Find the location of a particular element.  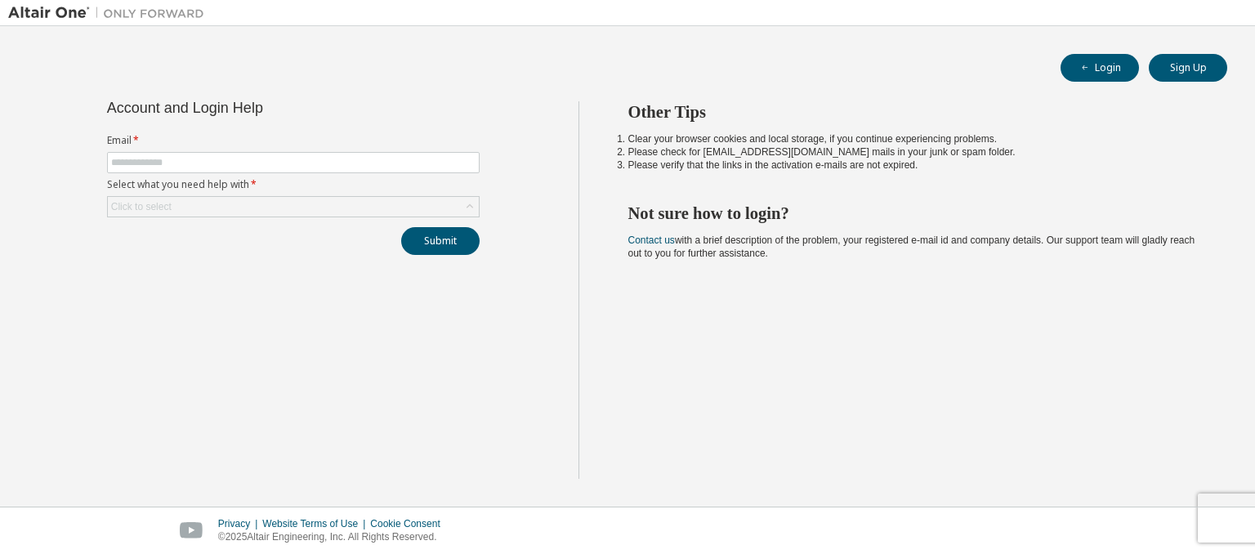

h2: Not sure how to login? is located at coordinates (913, 213).